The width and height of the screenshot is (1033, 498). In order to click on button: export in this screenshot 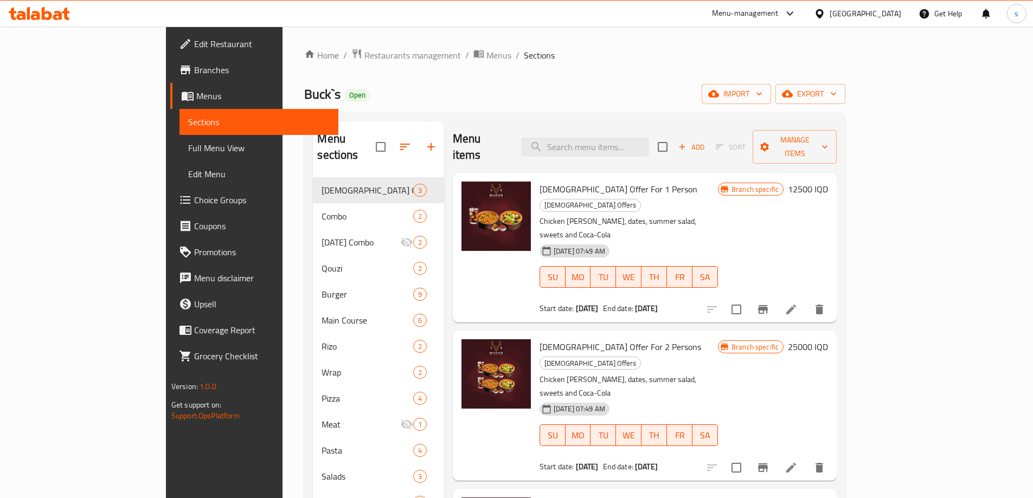, I will do `click(810, 94)`.